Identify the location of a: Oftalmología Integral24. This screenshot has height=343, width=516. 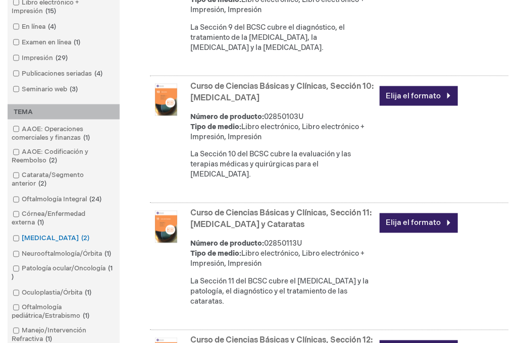
(58, 200).